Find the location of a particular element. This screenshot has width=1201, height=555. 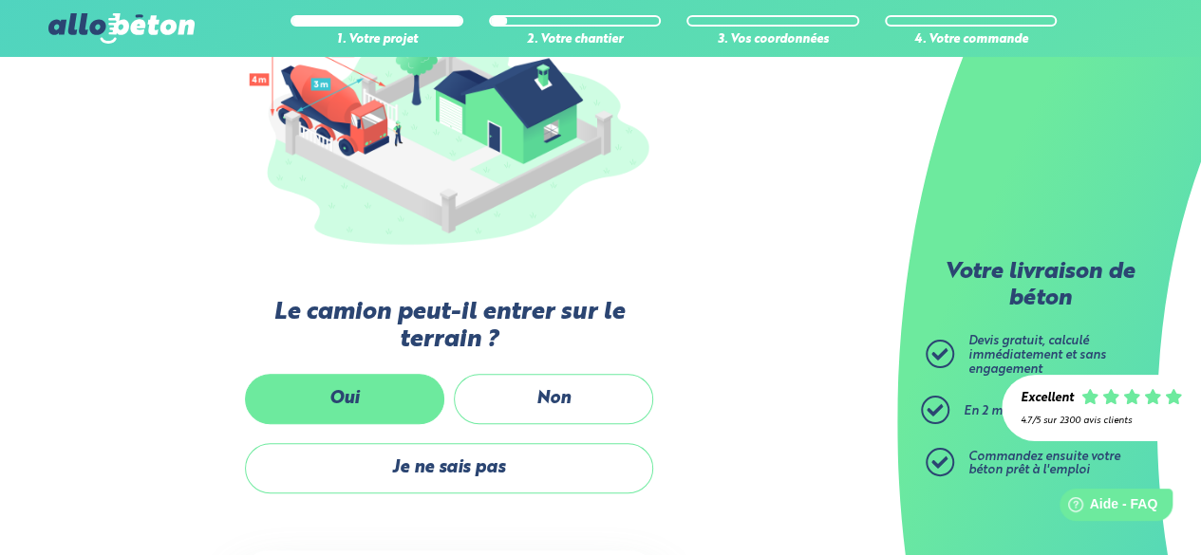

label: Je ne sais pas is located at coordinates (449, 468).